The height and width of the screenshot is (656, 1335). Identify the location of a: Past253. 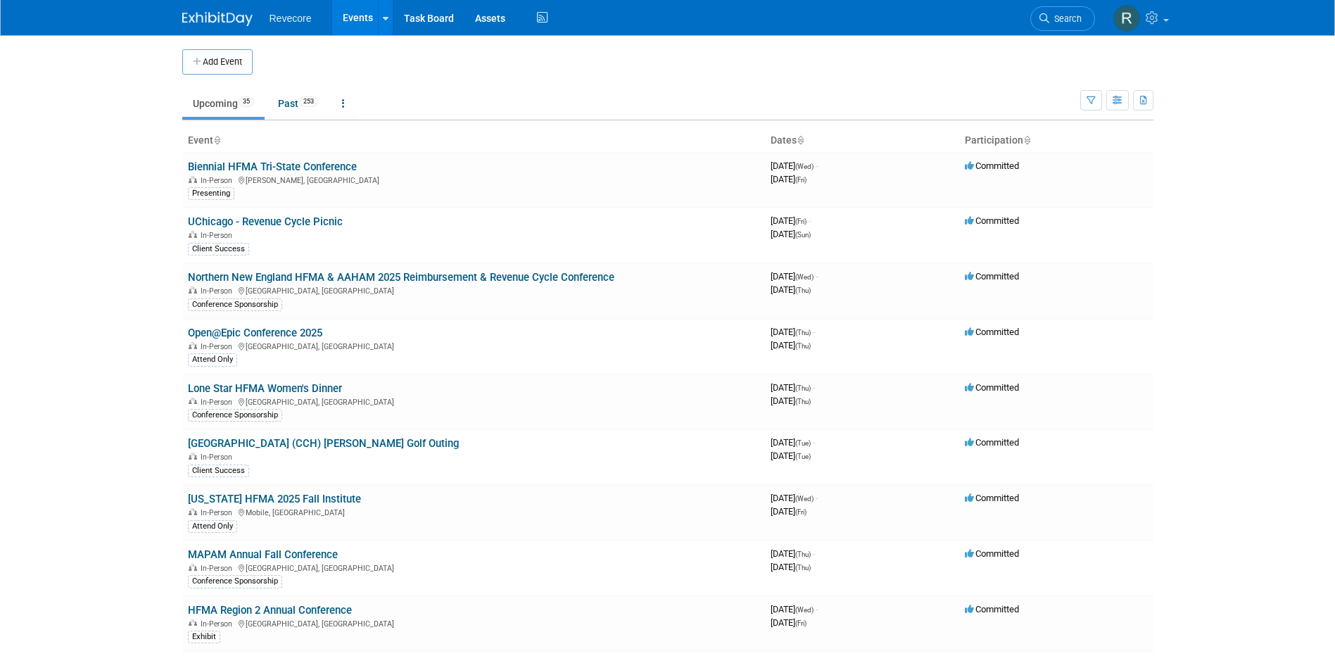
(298, 103).